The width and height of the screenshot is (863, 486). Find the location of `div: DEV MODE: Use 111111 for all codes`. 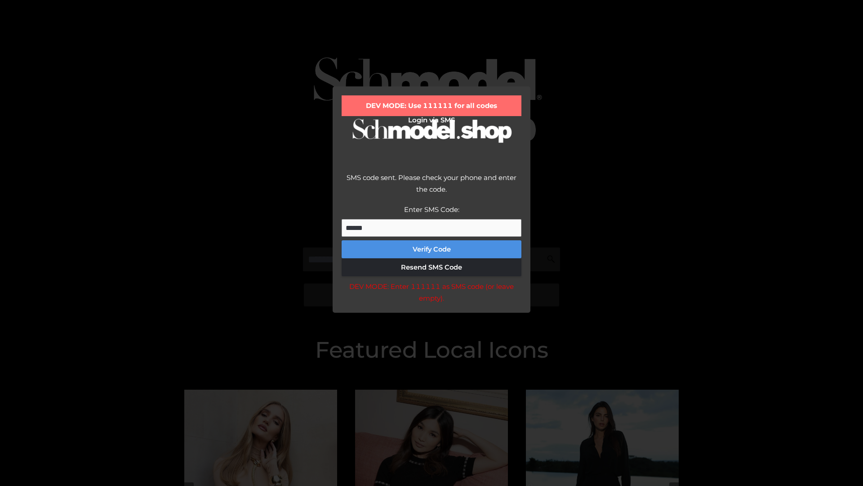

div: DEV MODE: Use 111111 for all codes is located at coordinates (432, 106).